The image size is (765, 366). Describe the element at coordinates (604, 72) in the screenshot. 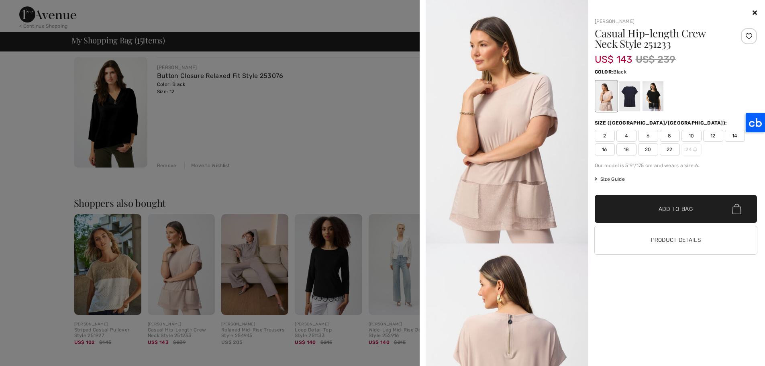

I see `span: Color:` at that location.